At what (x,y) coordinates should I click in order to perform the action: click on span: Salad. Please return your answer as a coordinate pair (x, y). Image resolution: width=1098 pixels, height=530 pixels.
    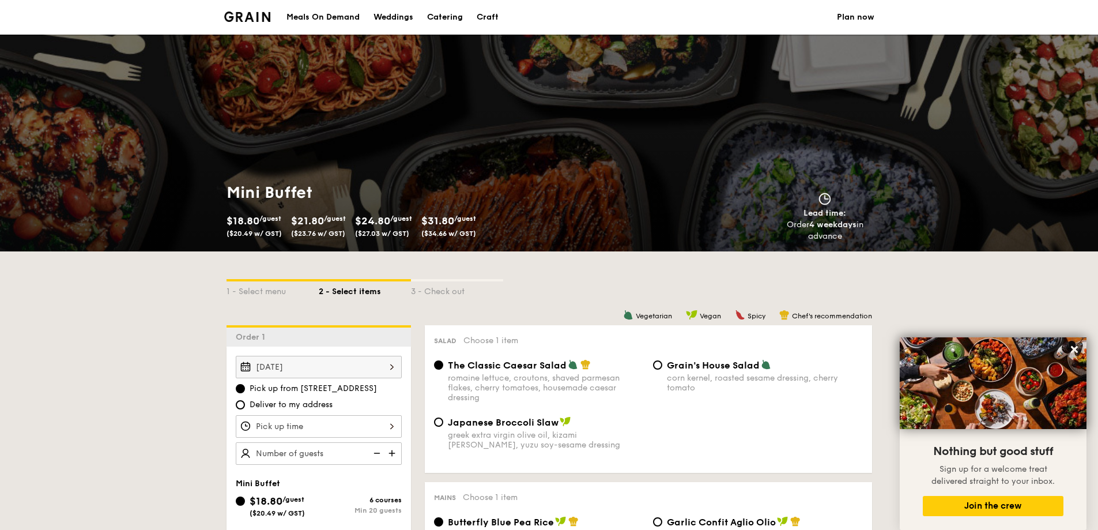
    Looking at the image, I should click on (445, 341).